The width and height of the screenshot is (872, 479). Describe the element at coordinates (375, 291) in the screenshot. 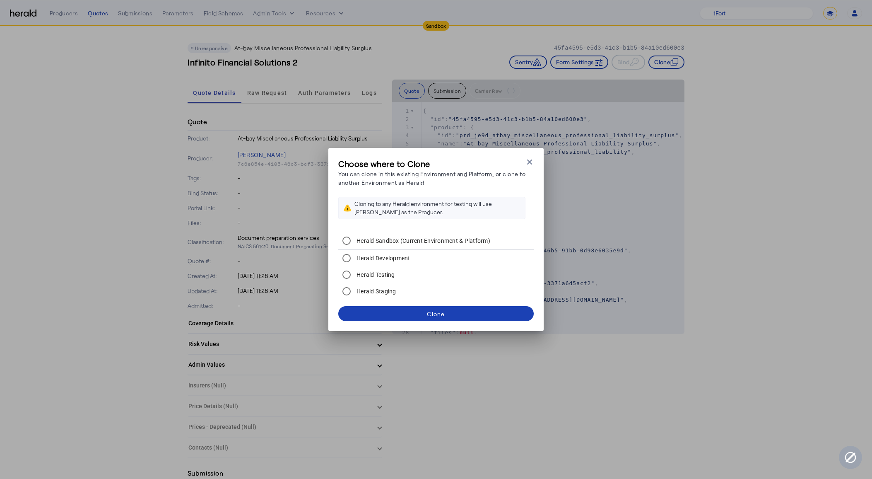

I see `label: Herald Staging` at that location.